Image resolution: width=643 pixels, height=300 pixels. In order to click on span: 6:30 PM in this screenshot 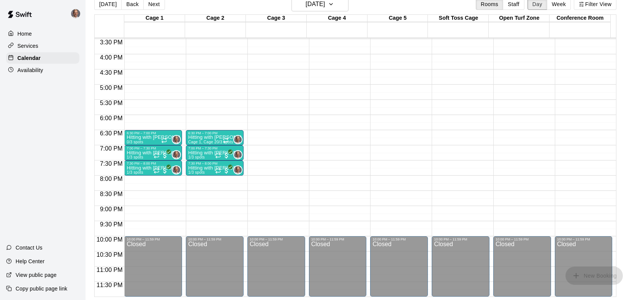, I will do `click(111, 133)`.